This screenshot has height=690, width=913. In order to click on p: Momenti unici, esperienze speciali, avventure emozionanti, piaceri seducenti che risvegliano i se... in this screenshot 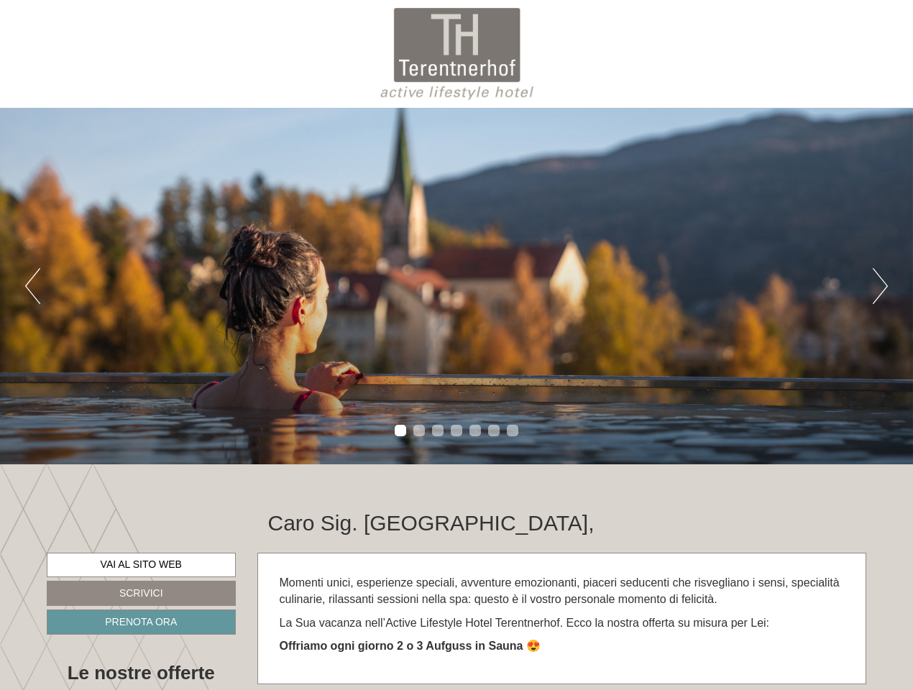, I will do `click(562, 592)`.